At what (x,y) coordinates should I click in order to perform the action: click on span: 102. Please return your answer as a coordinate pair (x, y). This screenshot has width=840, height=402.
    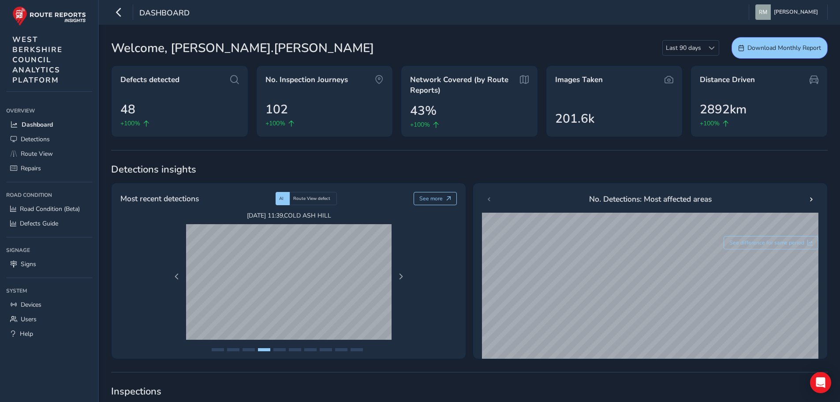
    Looking at the image, I should click on (277, 109).